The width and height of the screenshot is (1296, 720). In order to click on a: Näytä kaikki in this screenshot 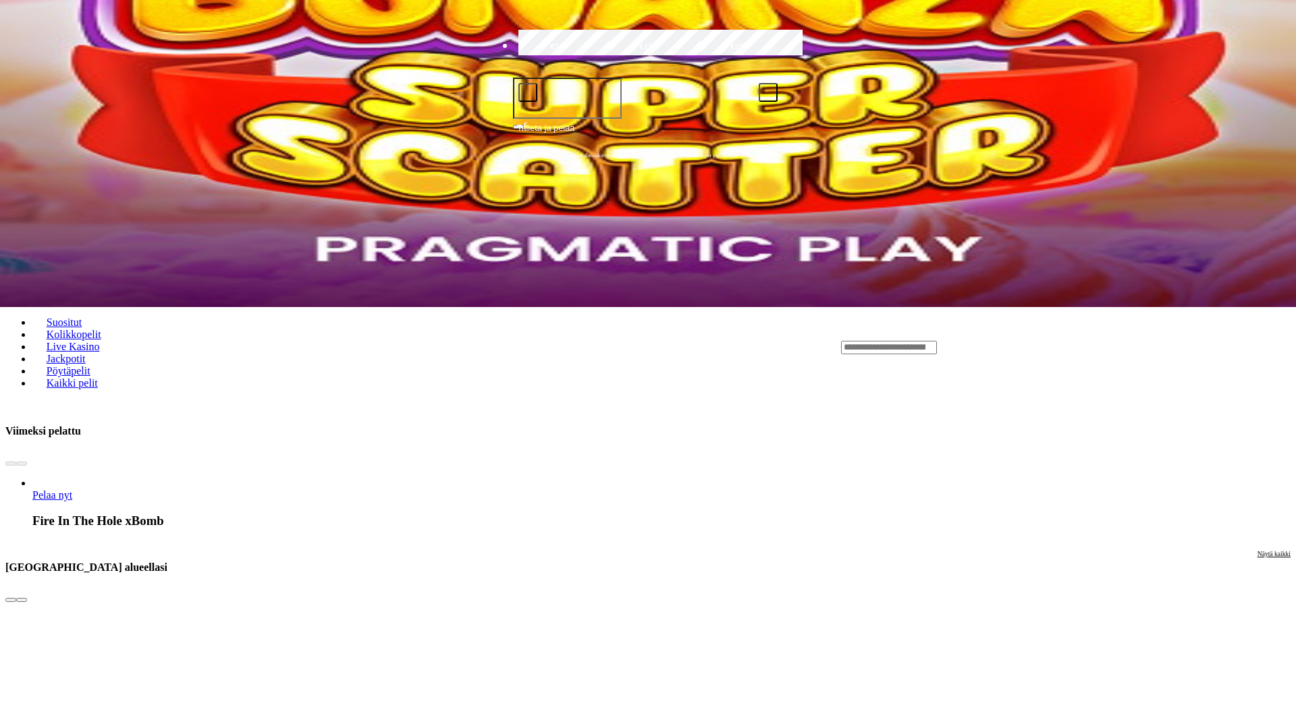, I will do `click(1273, 567)`.